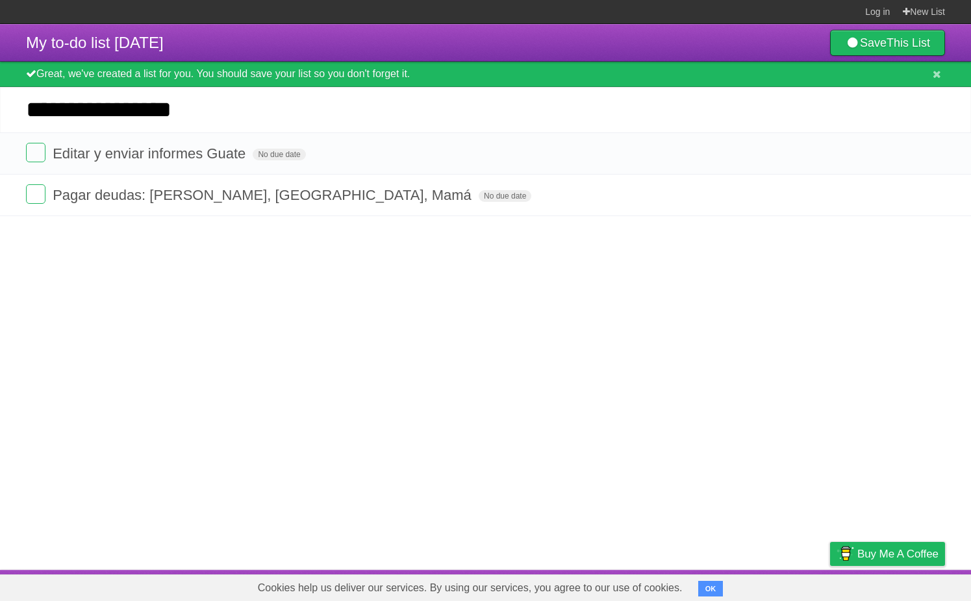  I want to click on a: Buy me a coffee, so click(887, 554).